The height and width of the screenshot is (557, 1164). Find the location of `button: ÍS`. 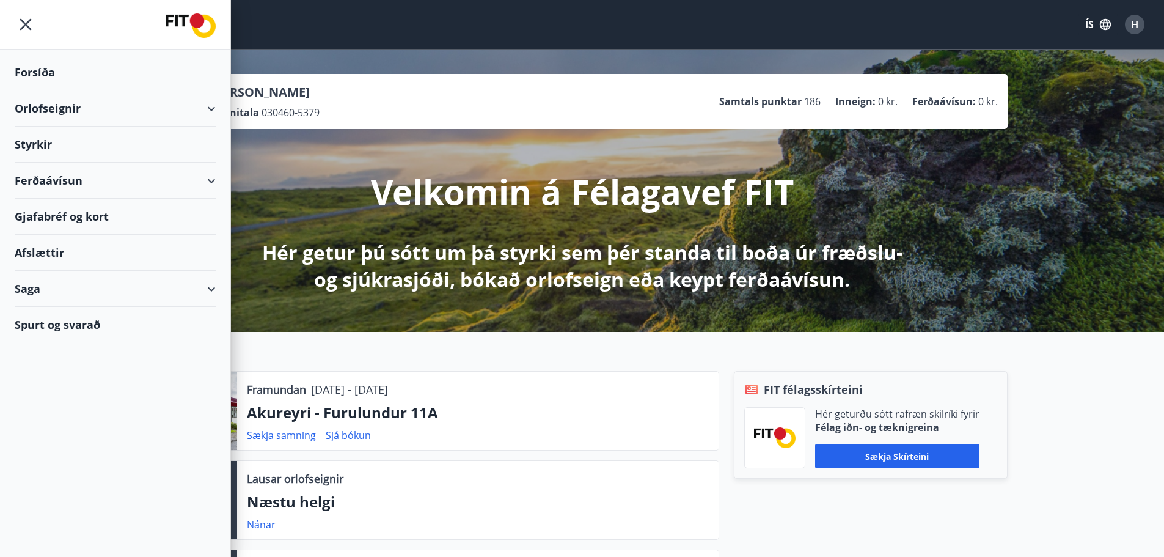

button: ÍS is located at coordinates (1098, 24).